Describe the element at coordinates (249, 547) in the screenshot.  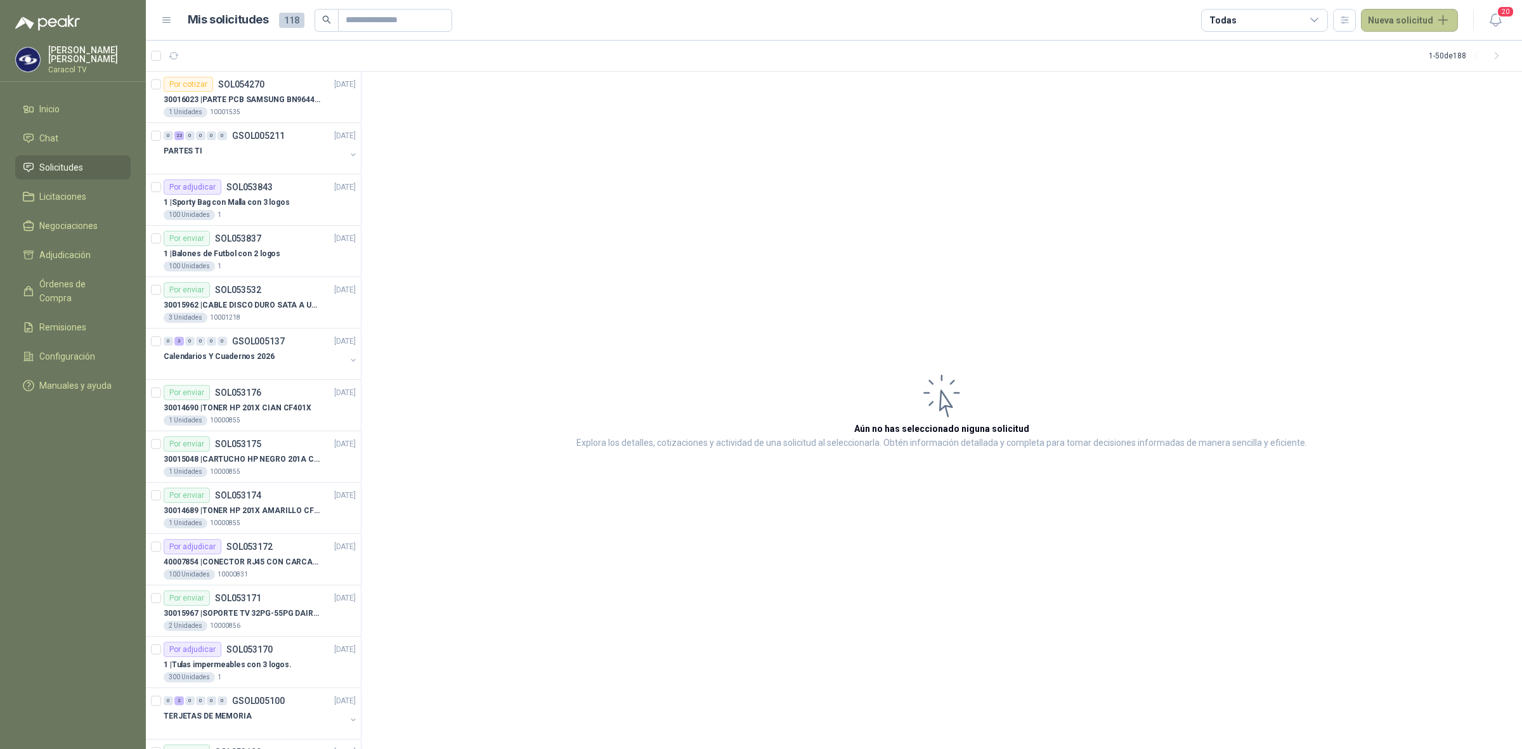
I see `p: SOL053172` at that location.